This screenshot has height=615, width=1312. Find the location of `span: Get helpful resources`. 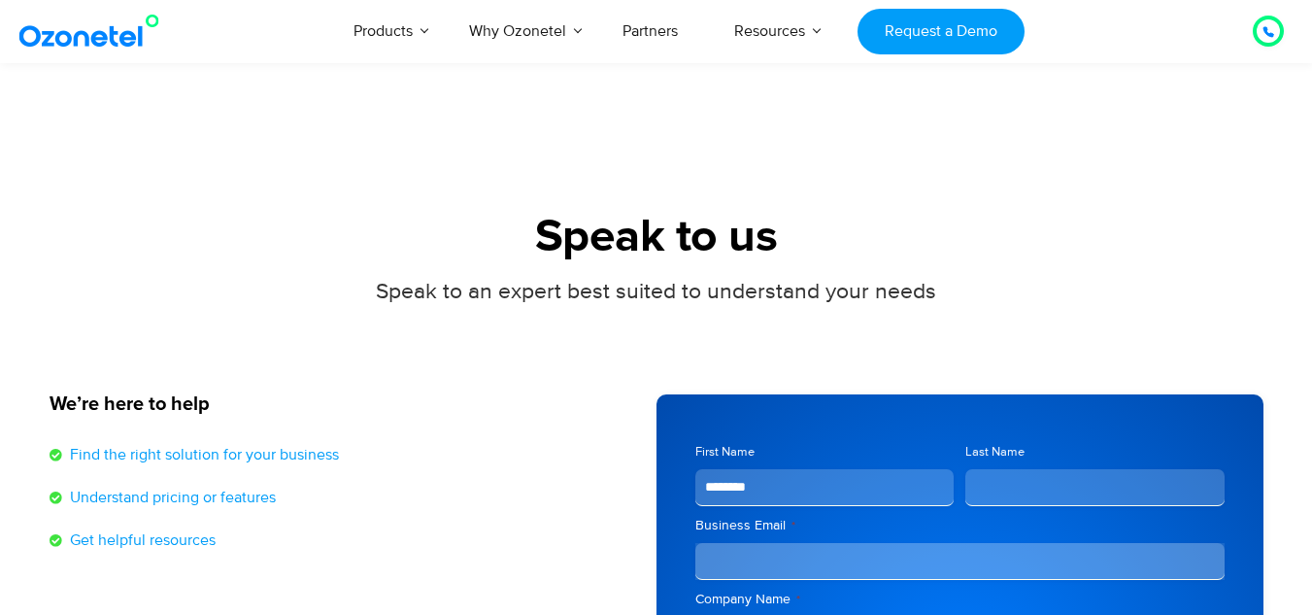

span: Get helpful resources is located at coordinates (140, 540).